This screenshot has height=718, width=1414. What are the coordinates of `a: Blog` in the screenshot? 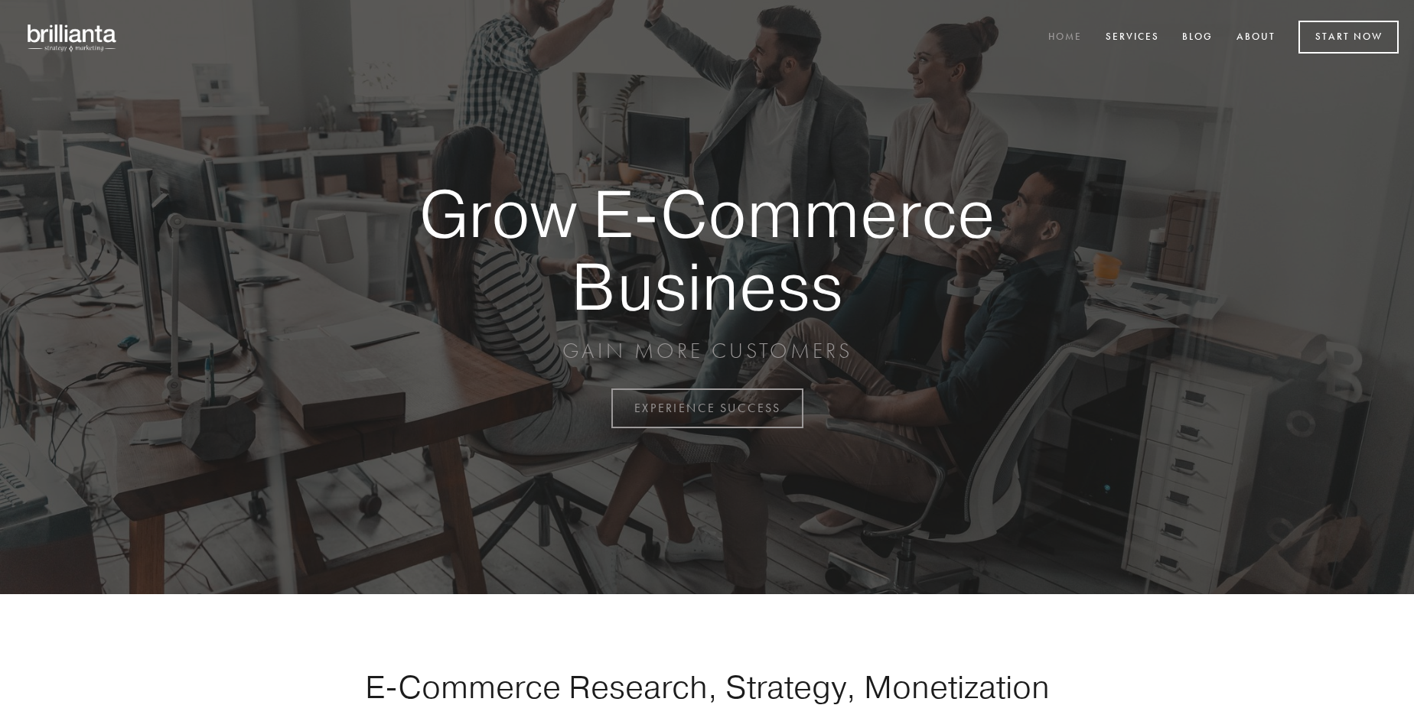 It's located at (1197, 37).